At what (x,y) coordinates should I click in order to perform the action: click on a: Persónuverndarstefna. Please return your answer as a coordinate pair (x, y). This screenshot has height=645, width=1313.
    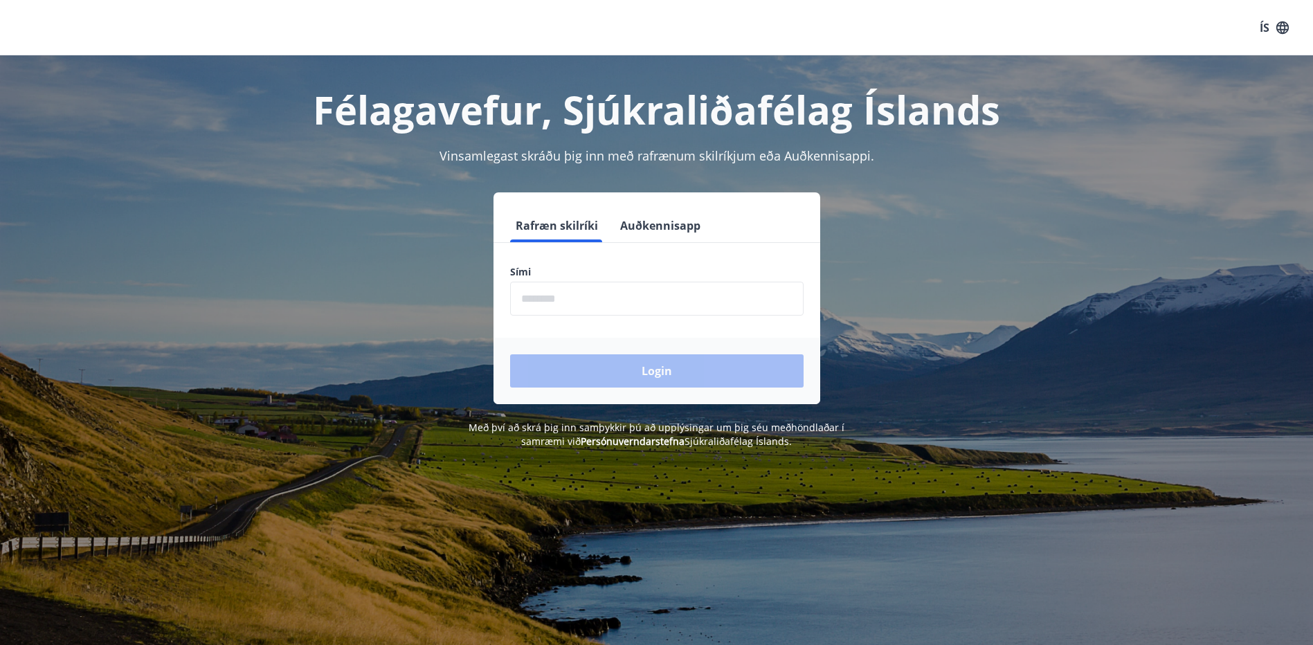
    Looking at the image, I should click on (632, 441).